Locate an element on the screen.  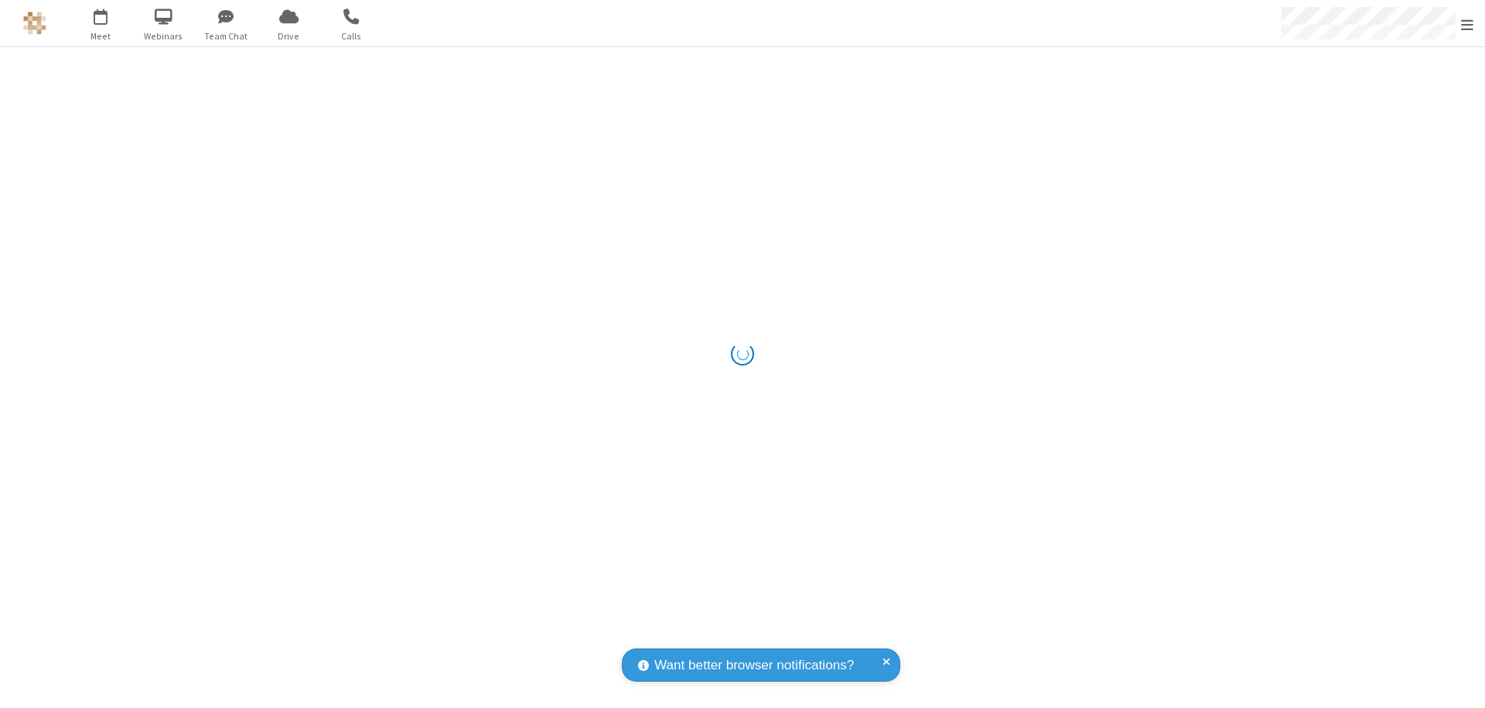
span: Drive is located at coordinates (289, 36).